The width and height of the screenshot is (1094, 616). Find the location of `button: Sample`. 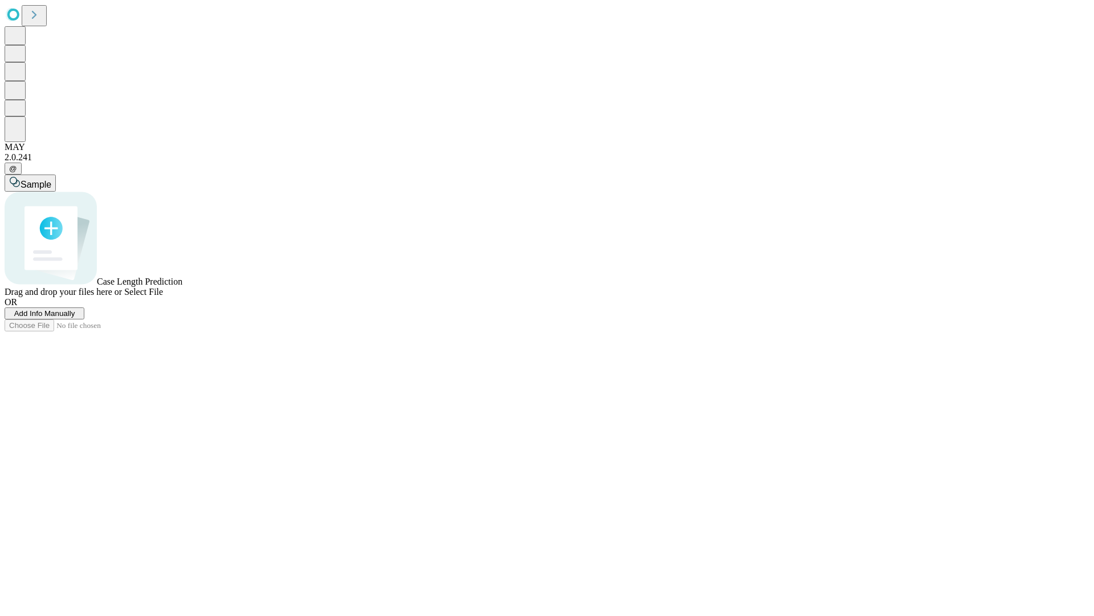

button: Sample is located at coordinates (30, 183).